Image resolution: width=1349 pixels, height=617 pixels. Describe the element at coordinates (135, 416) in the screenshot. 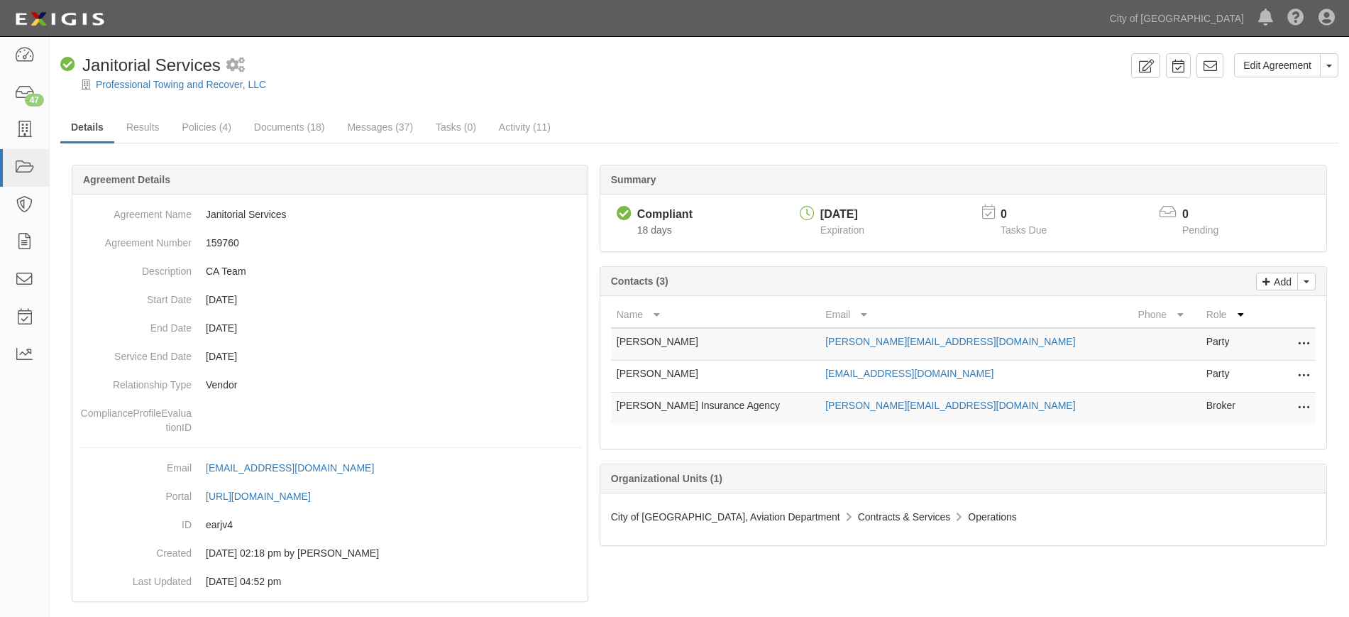

I see `dt: ComplianceProfileEvaluationID` at that location.